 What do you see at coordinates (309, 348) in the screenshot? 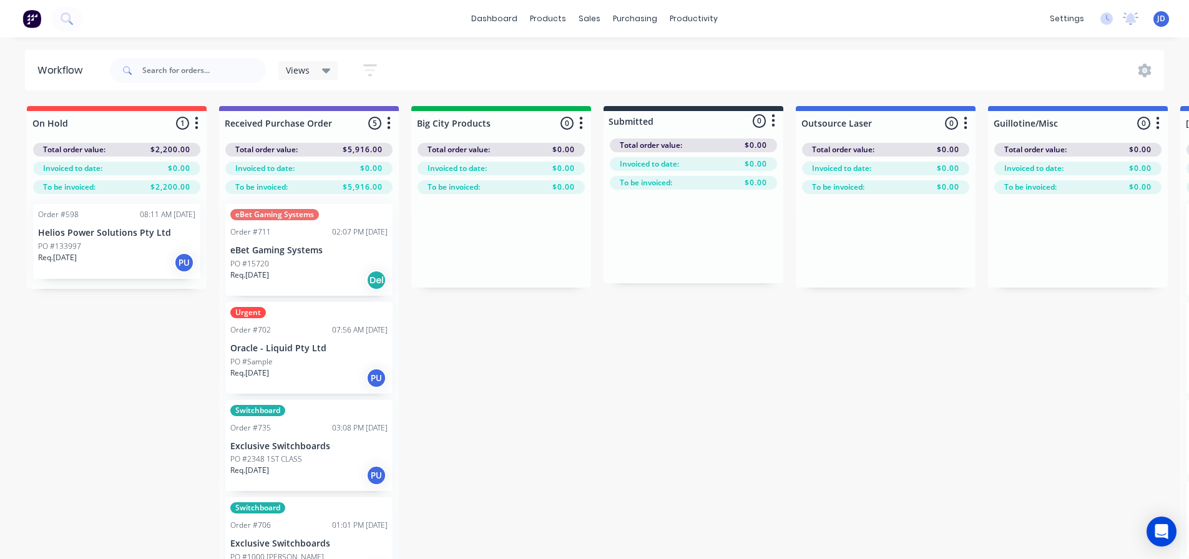
I see `p: Oracle - Liquid Pty Ltd` at bounding box center [309, 348].